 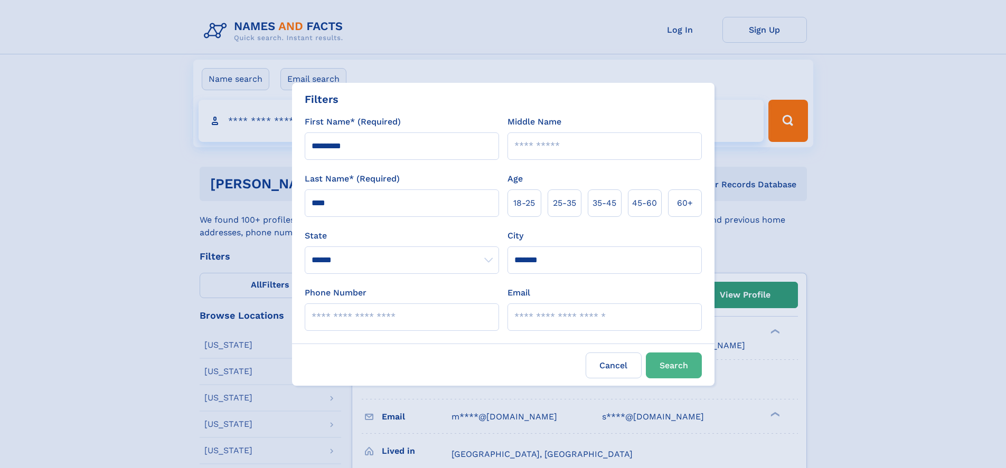 What do you see at coordinates (519, 293) in the screenshot?
I see `label: Email` at bounding box center [519, 293].